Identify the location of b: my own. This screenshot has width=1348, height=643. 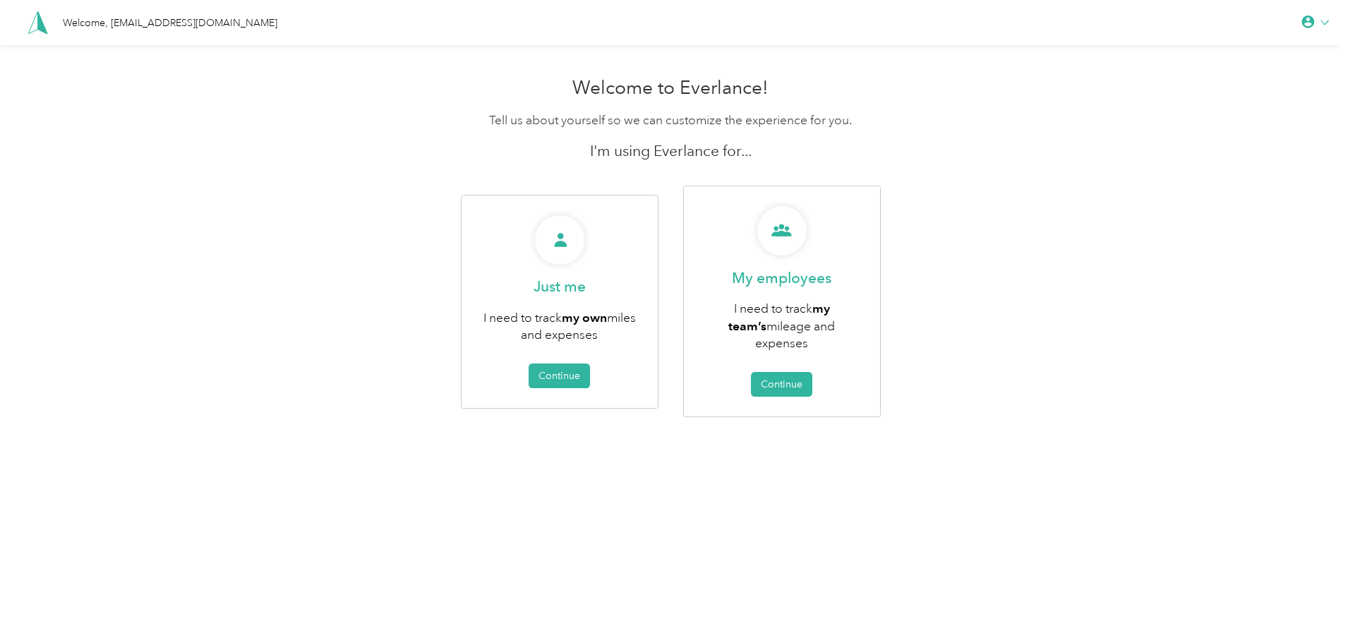
(585, 317).